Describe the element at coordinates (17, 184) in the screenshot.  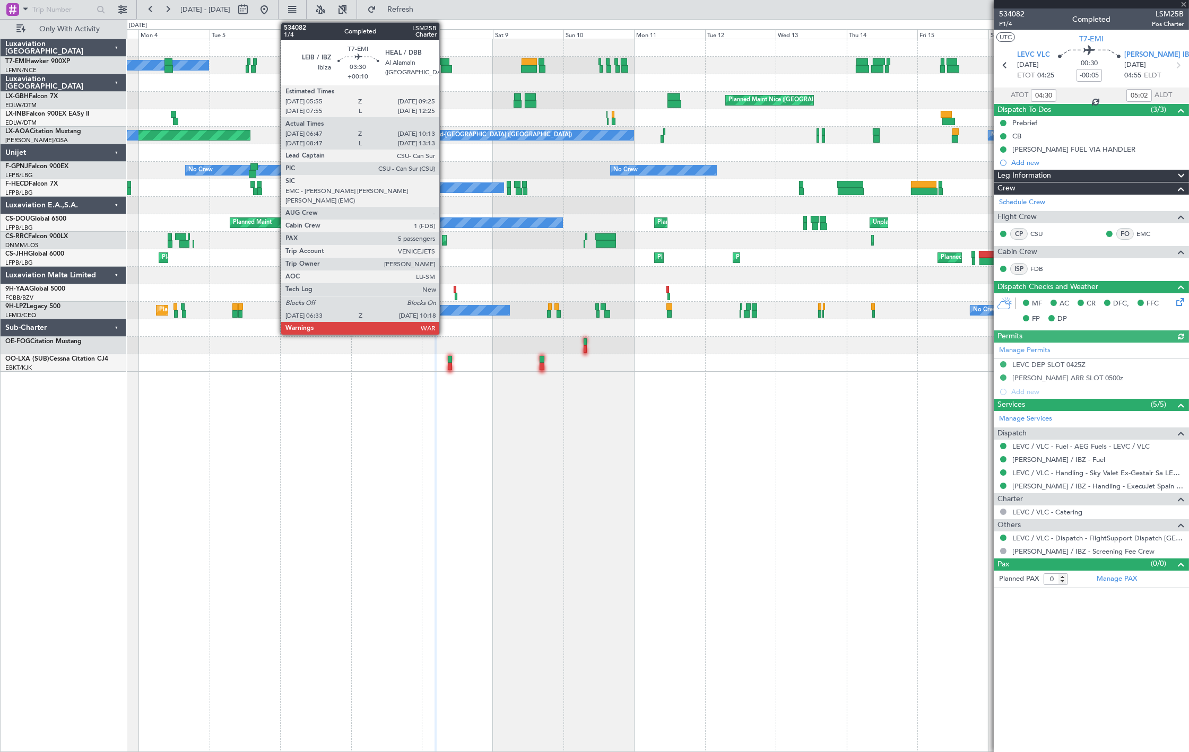
I see `span: F-HECD` at that location.